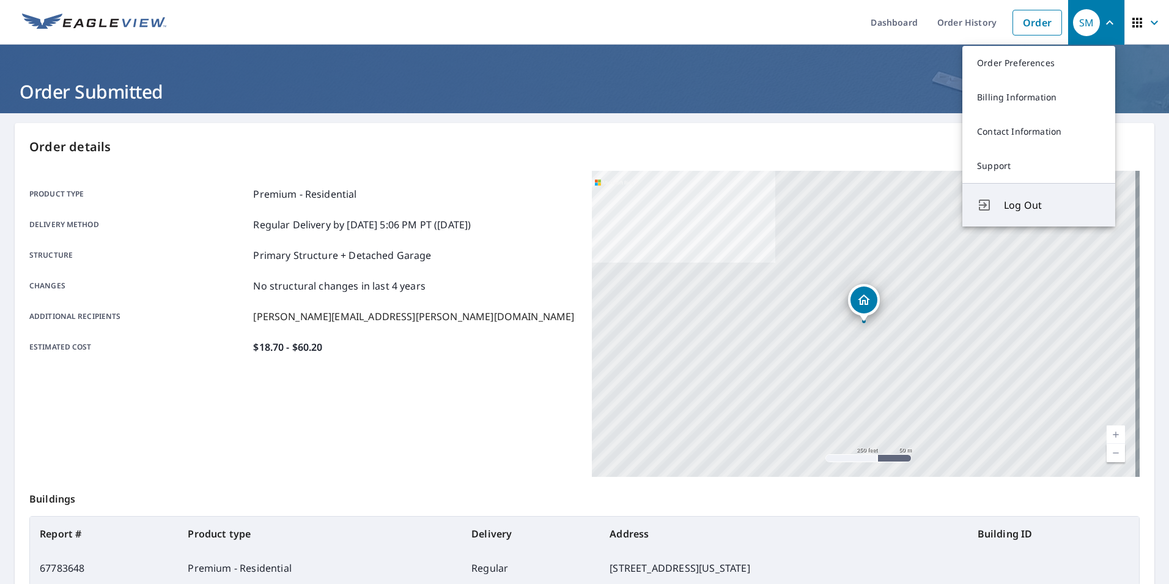 This screenshot has width=1169, height=584. What do you see at coordinates (531, 533) in the screenshot?
I see `th: Delivery` at bounding box center [531, 533].